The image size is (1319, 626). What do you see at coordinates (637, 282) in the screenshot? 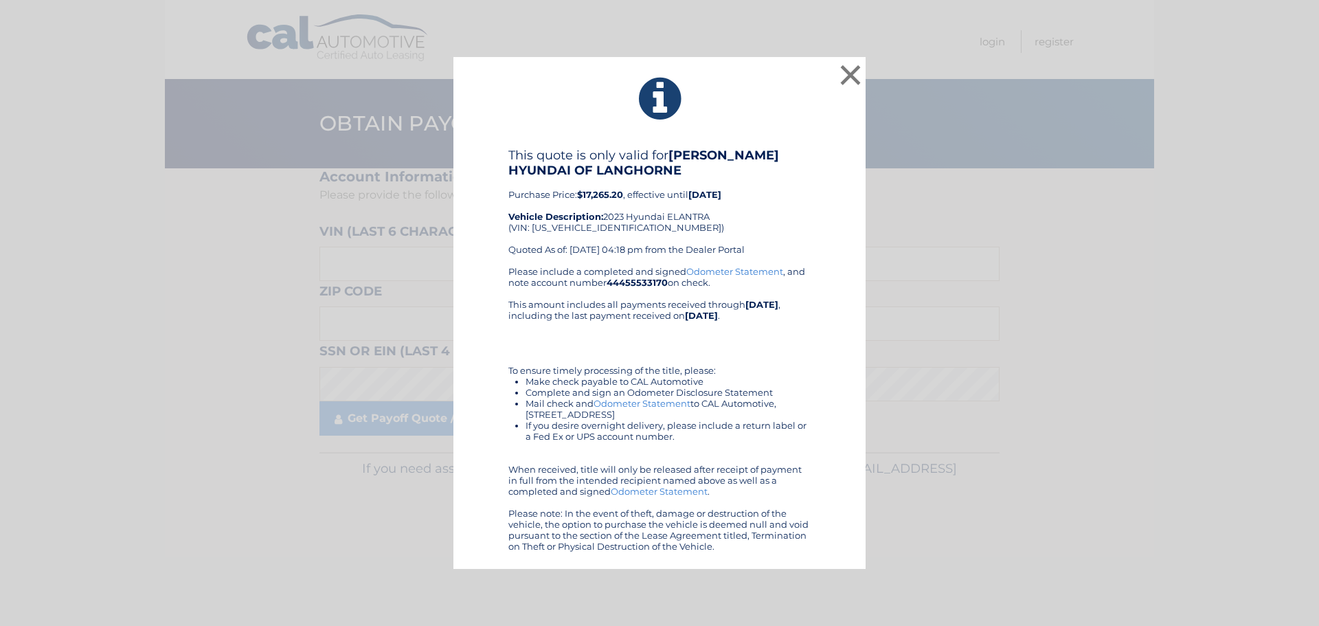
I see `b: 44455533170` at bounding box center [637, 282].